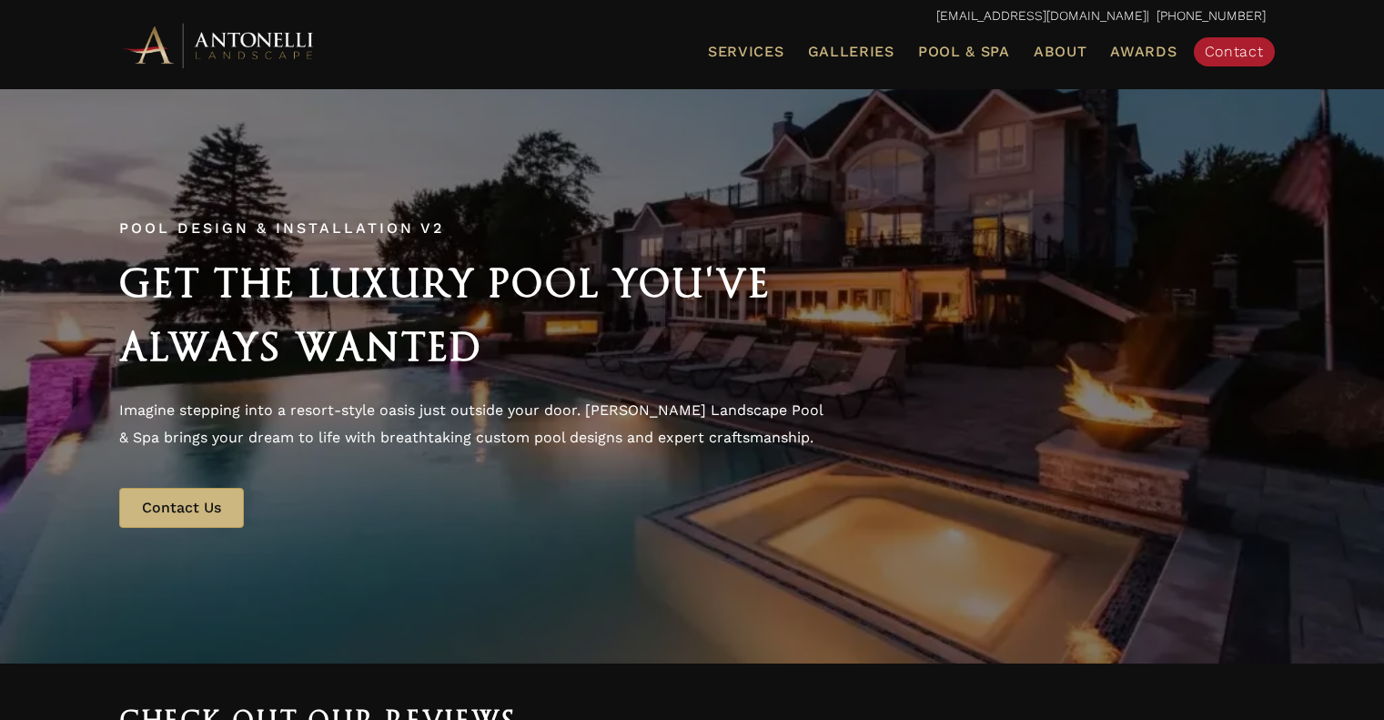  Describe the element at coordinates (964, 51) in the screenshot. I see `span: Pool & Spa` at that location.